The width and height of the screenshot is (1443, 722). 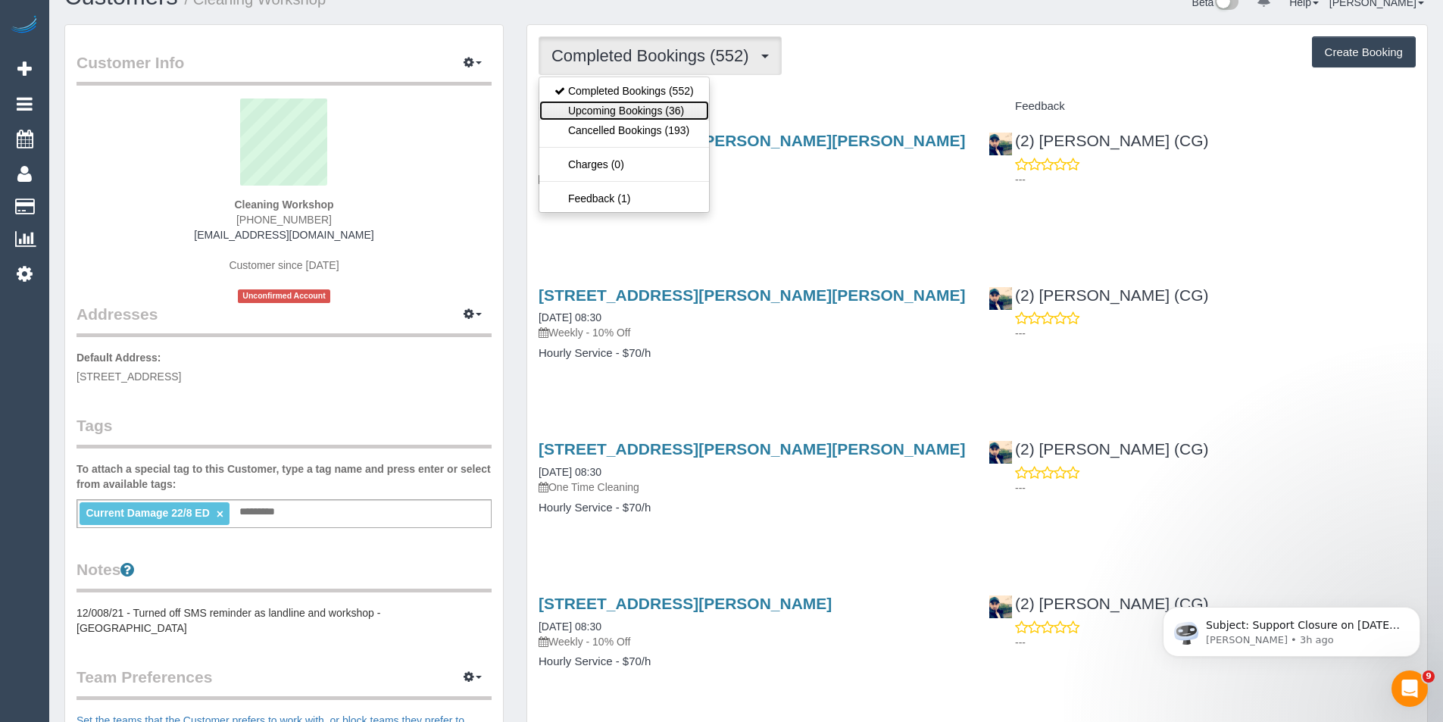 What do you see at coordinates (24, 26) in the screenshot?
I see `img: Automaid Logo` at bounding box center [24, 26].